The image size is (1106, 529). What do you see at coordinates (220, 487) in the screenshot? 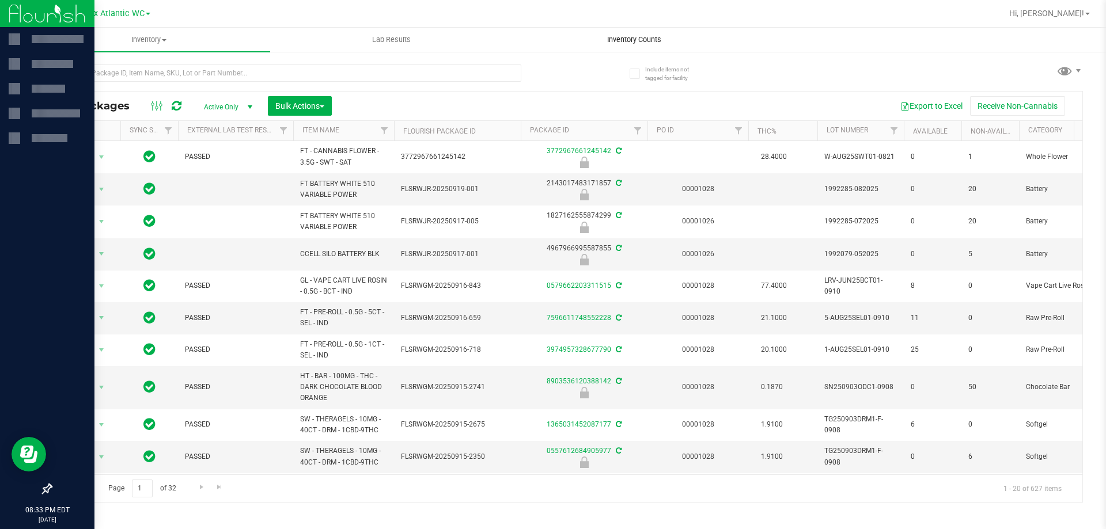
I see `a: Go to the last page` at bounding box center [220, 487].